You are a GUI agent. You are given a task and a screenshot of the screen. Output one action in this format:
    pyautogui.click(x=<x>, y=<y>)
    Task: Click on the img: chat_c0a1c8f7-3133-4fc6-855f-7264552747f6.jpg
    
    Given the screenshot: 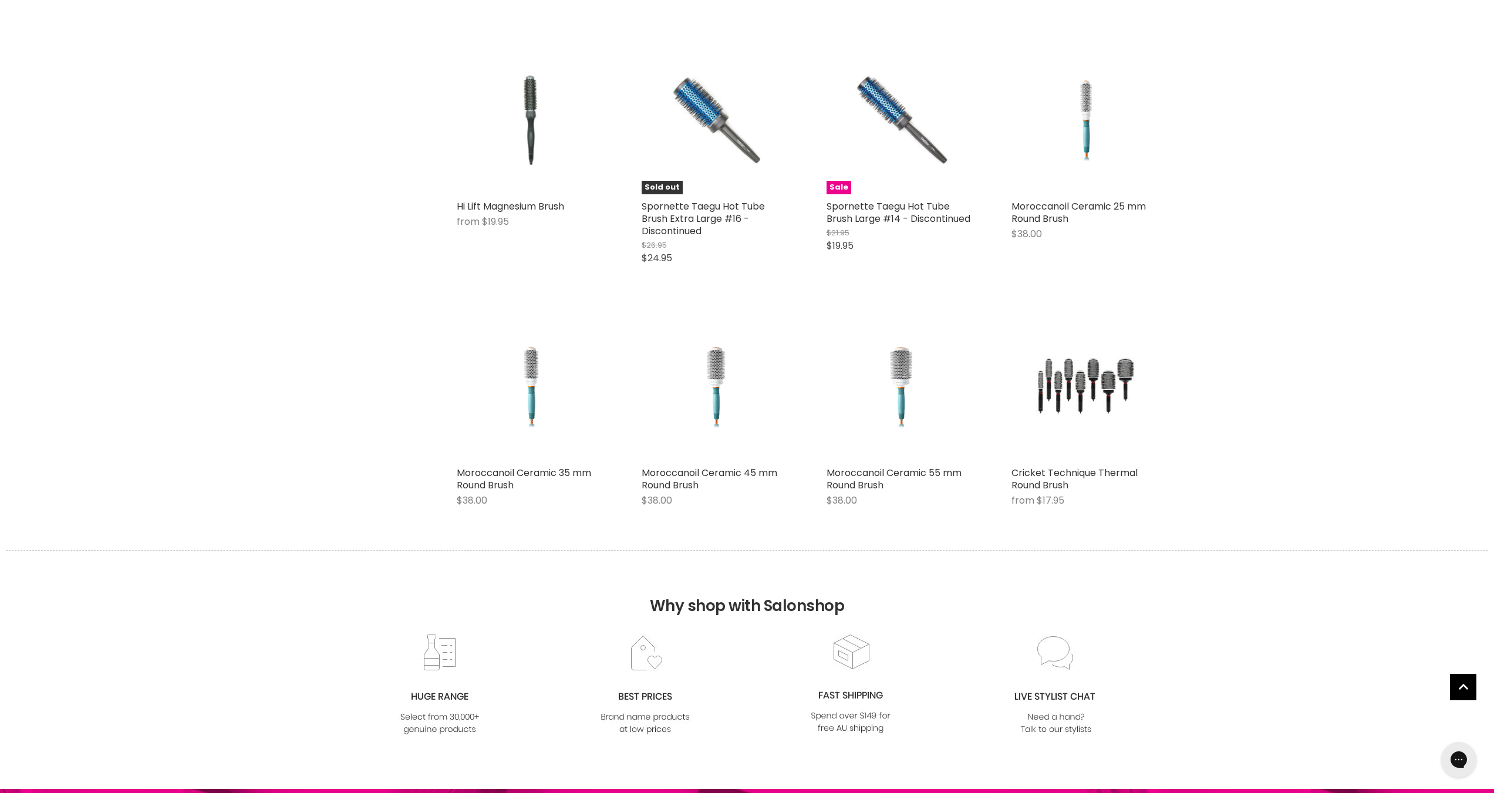 What is the action you would take?
    pyautogui.click(x=1056, y=685)
    